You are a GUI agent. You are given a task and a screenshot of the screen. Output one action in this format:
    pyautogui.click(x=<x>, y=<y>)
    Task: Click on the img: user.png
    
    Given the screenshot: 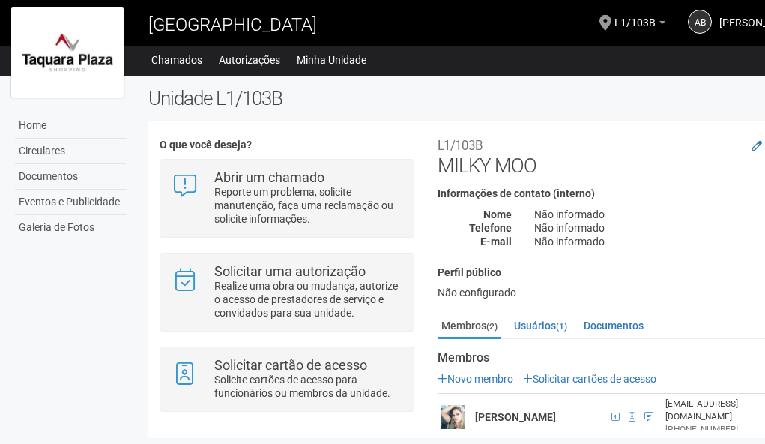 What is the action you would take?
    pyautogui.click(x=454, y=417)
    